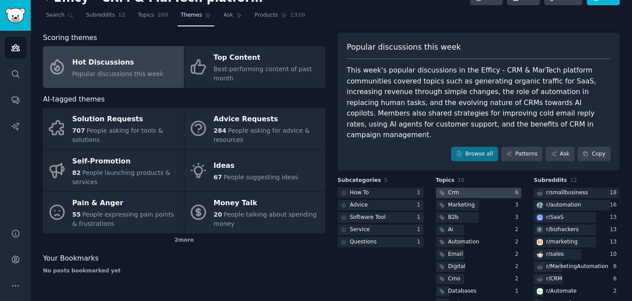  What do you see at coordinates (576, 193) in the screenshot?
I see `a: r/smallbusiness18` at bounding box center [576, 193].